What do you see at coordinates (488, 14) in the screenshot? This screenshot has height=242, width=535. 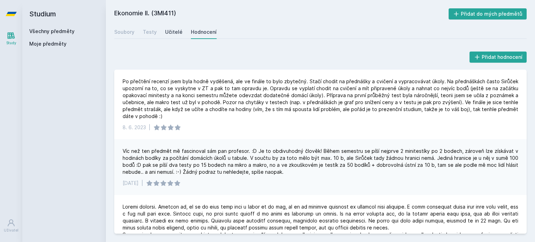 I see `button: Přidat do mých předmětů` at bounding box center [488, 14].